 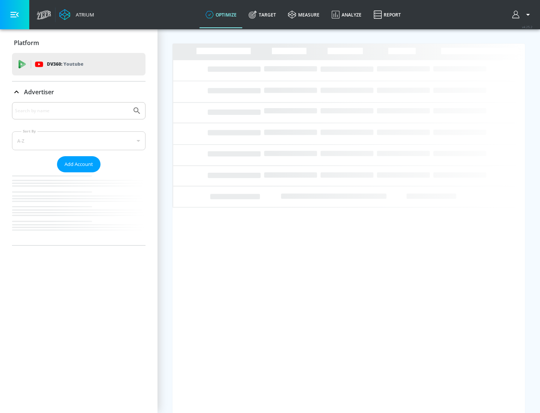 I want to click on a: Atrium, so click(x=77, y=15).